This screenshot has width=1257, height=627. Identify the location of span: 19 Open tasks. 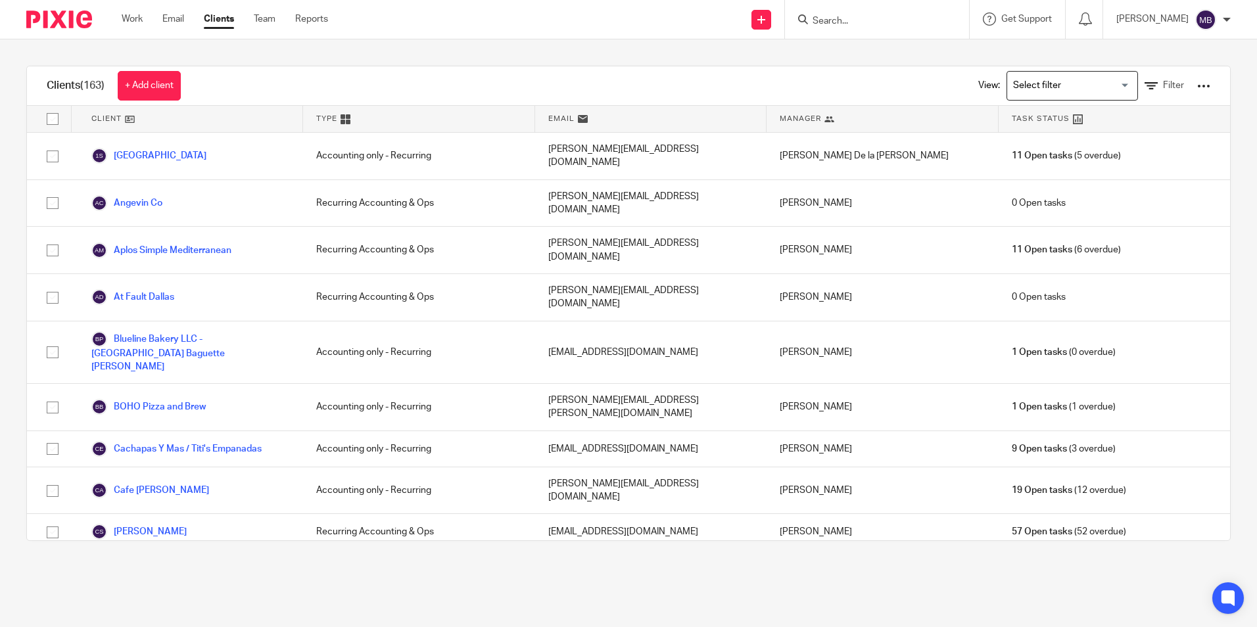
(1042, 491).